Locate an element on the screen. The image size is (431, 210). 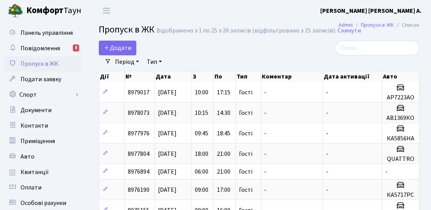
input: Пошук... is located at coordinates (377, 48).